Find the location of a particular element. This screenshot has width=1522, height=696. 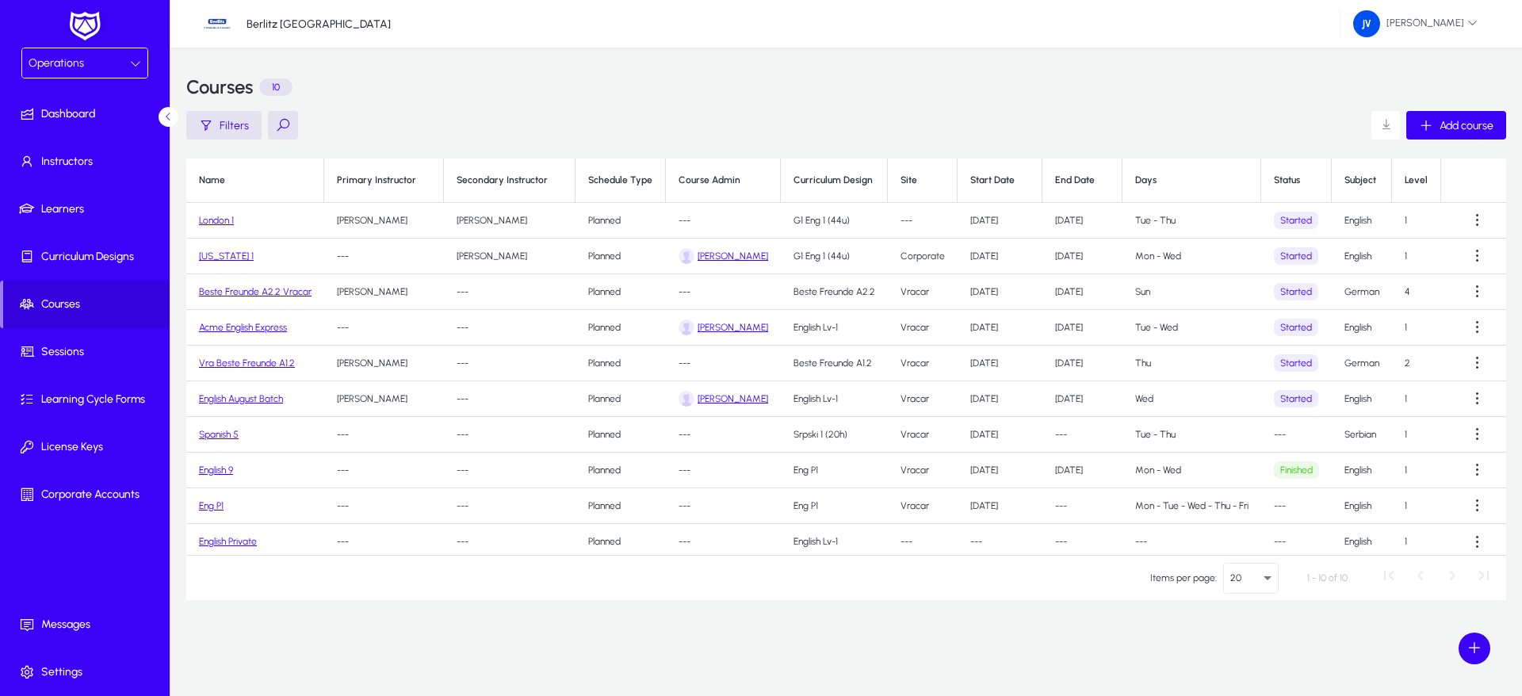

a: Eng P1 is located at coordinates (211, 506).